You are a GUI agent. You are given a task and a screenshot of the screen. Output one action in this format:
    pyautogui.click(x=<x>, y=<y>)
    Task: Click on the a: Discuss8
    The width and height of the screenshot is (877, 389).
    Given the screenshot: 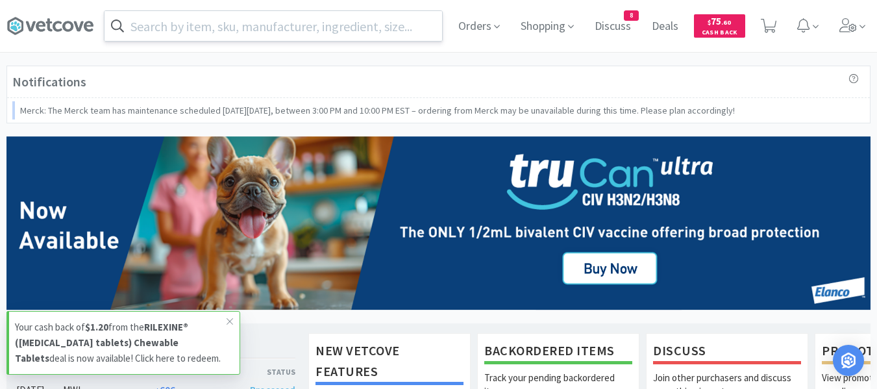 What is the action you would take?
    pyautogui.click(x=613, y=27)
    